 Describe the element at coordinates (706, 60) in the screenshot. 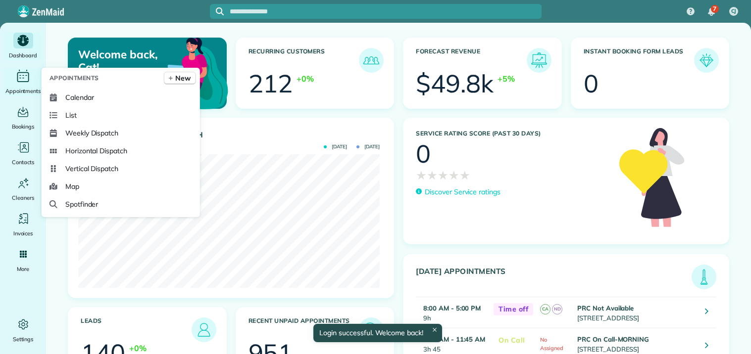

I see `img: icon_form_leads-04211a6a04a5b2264e4ee56bc0799ec3eb69b7e499cbb523a139df1d13a81ae0.png` at that location.